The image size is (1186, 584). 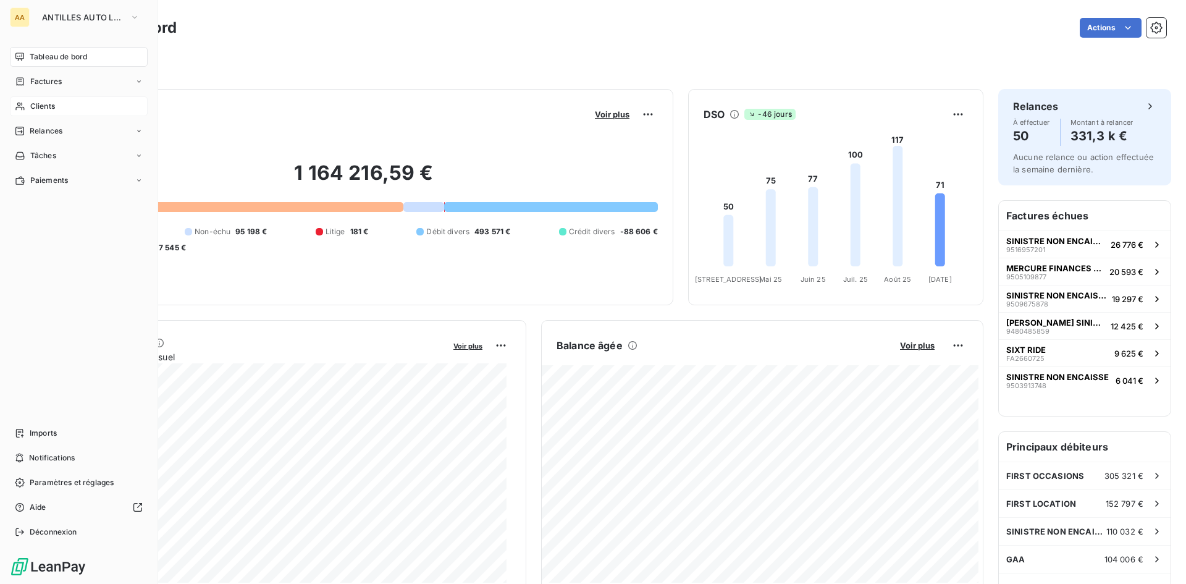 I want to click on span: Notifications, so click(x=52, y=458).